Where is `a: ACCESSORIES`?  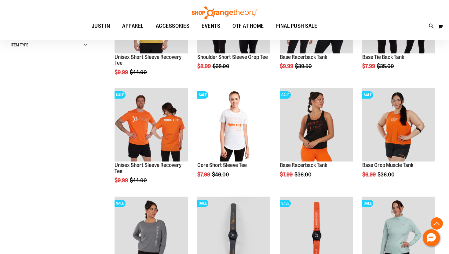
a: ACCESSORIES is located at coordinates (173, 26).